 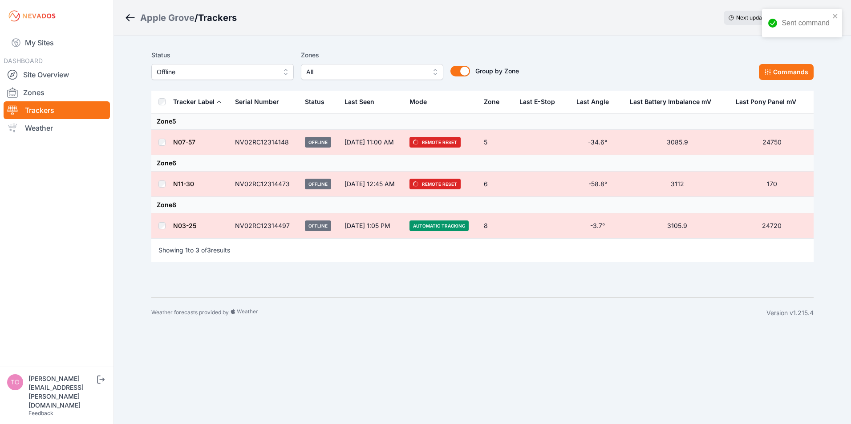 What do you see at coordinates (495, 102) in the screenshot?
I see `button: Zone` at bounding box center [495, 102].